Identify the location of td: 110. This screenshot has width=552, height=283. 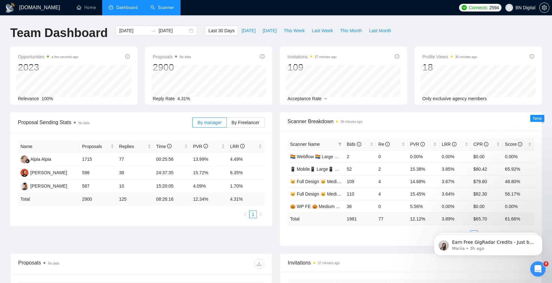
(360, 194).